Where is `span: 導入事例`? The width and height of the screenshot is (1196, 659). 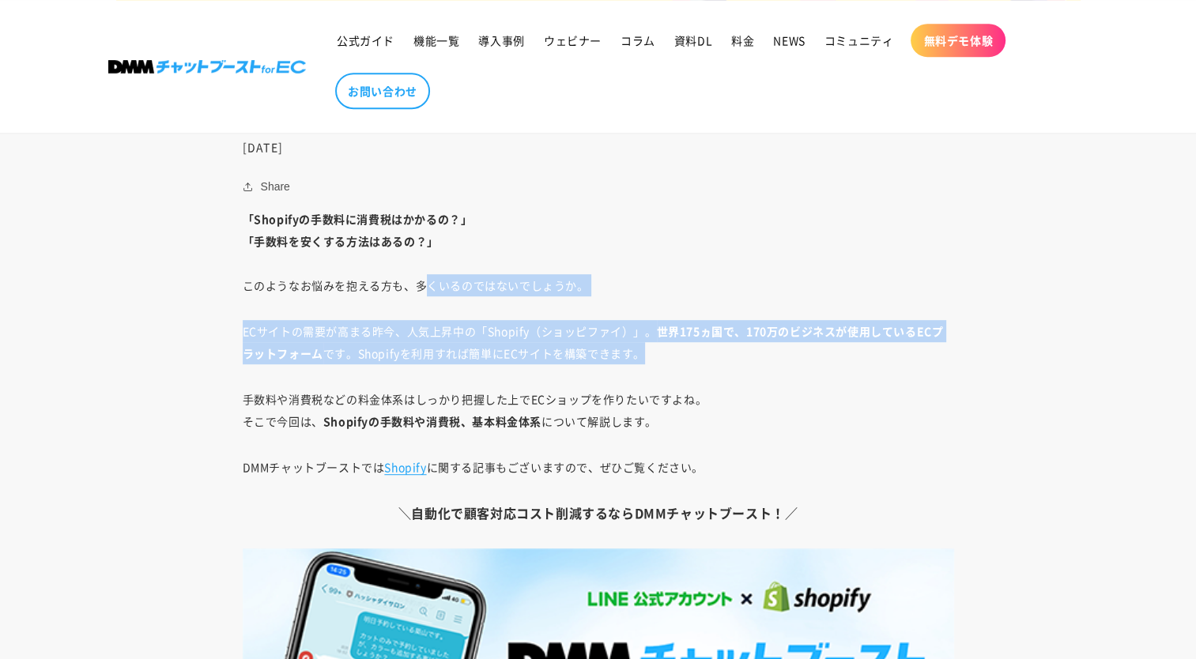
span: 導入事例 is located at coordinates (501, 40).